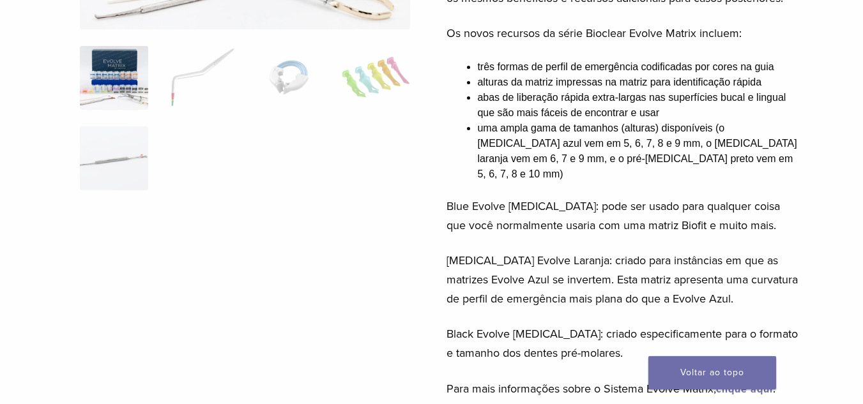 This screenshot has width=863, height=404. What do you see at coordinates (201, 78) in the screenshot?
I see `img: Kit Evolve Tudo em Um - Imagem 2` at bounding box center [201, 78].